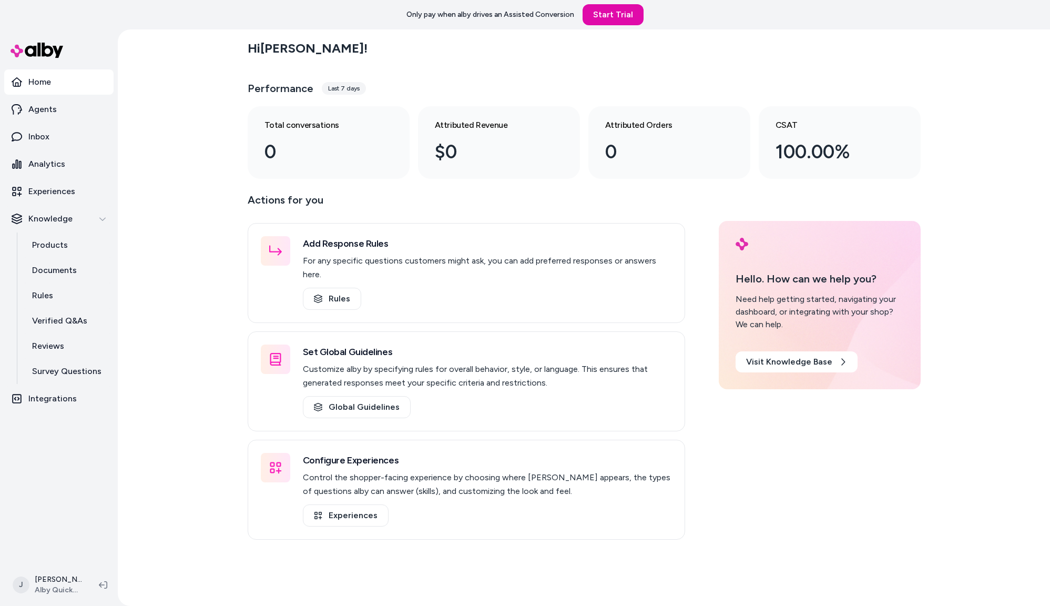 This screenshot has width=1050, height=606. Describe the element at coordinates (67, 346) in the screenshot. I see `a: Reviews` at that location.